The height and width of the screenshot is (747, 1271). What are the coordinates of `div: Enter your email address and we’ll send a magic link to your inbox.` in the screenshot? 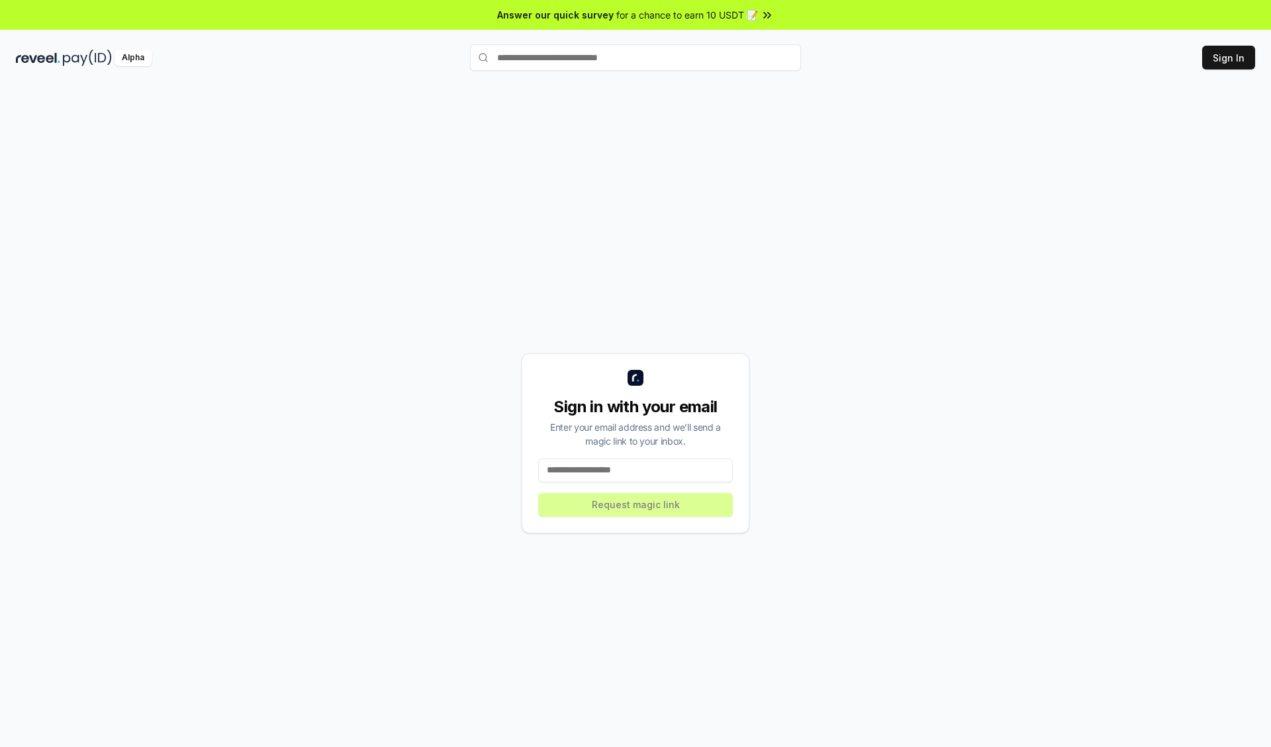 It's located at (635, 434).